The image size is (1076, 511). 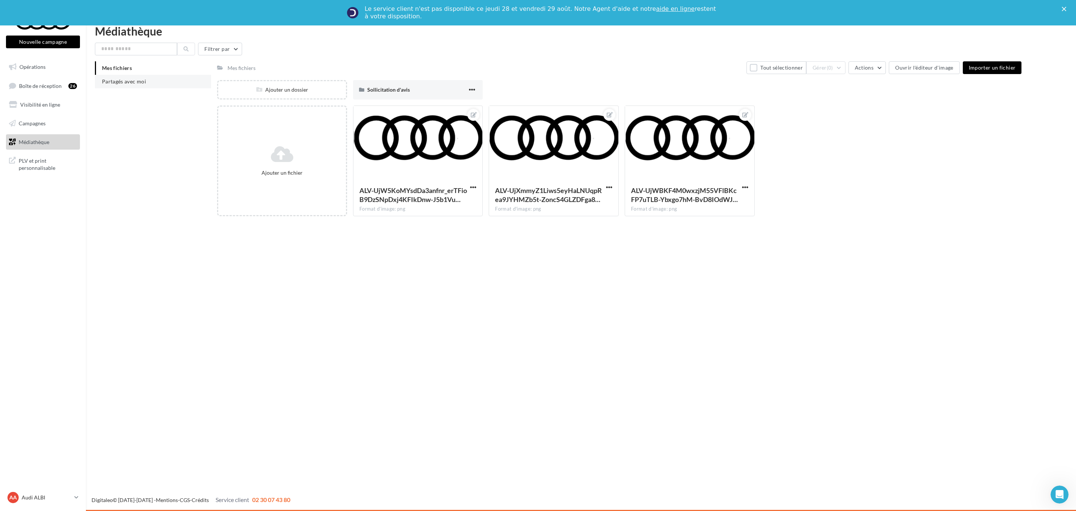 What do you see at coordinates (675, 9) in the screenshot?
I see `a: aide en ligne` at bounding box center [675, 9].